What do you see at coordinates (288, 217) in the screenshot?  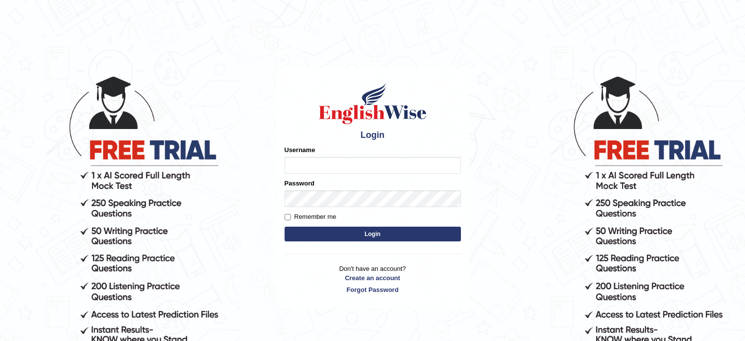 I see `input: Remember me` at bounding box center [288, 217].